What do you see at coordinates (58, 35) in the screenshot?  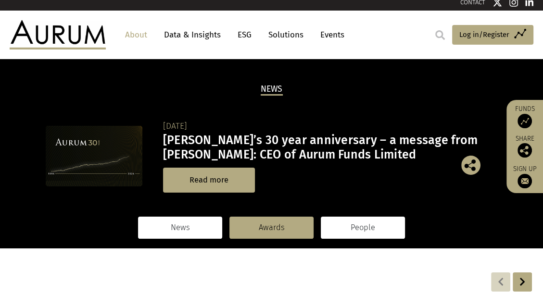 I see `img: Aurum` at bounding box center [58, 35].